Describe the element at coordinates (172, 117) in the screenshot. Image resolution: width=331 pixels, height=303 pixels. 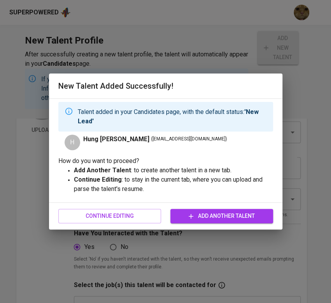
I see `p: Talent added in your Candidates page, with the default status:` at that location.